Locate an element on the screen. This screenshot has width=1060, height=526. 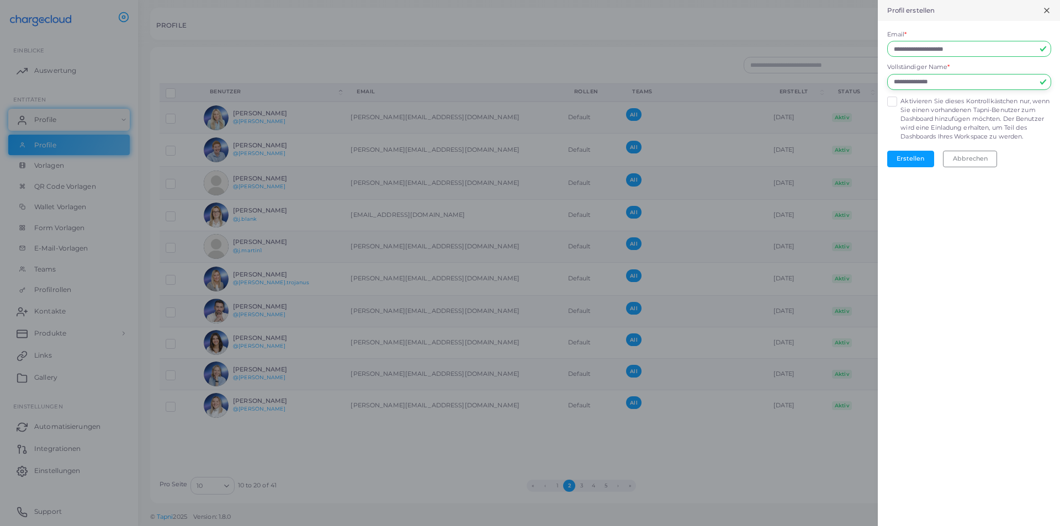
button: Abbrechen is located at coordinates (970, 159).